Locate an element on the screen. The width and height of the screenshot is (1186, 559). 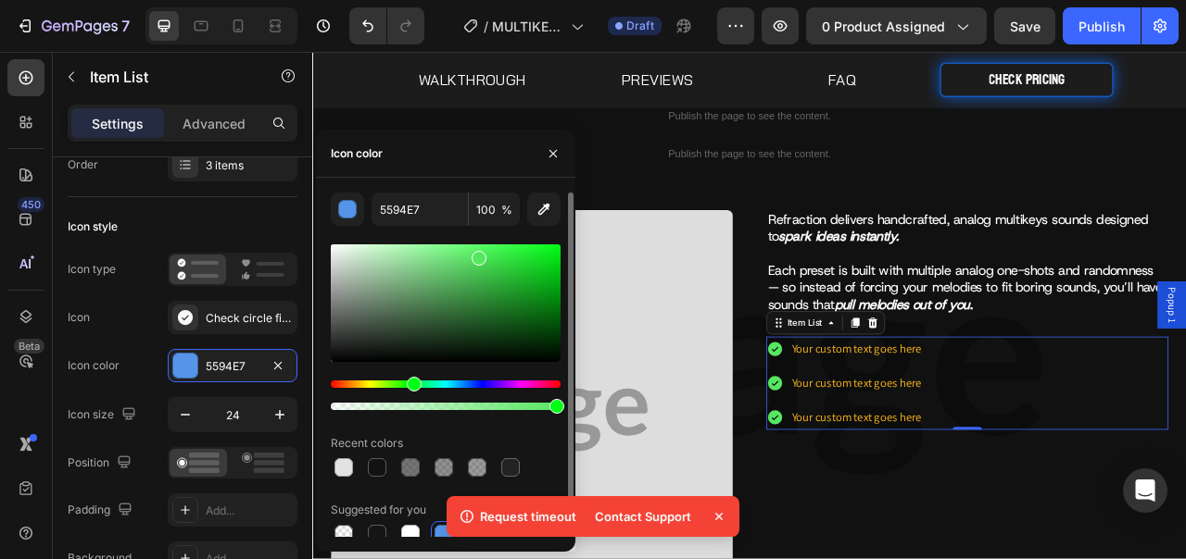
div: Beta is located at coordinates (29, 346).